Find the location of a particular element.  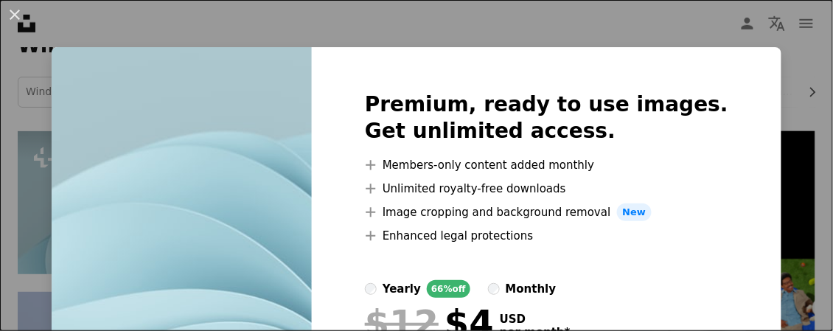

div: 66% off is located at coordinates (448, 289).